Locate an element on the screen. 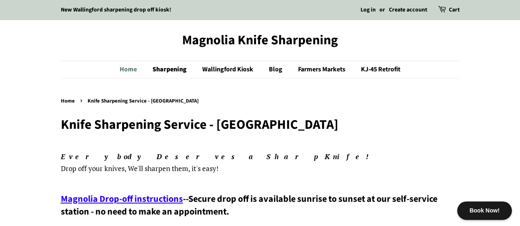 This screenshot has width=520, height=226. span: Drop off your knives is located at coordinates (92, 168).